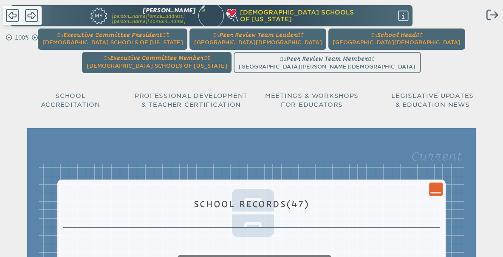 The image size is (503, 257). What do you see at coordinates (232, 15) in the screenshot?
I see `img: csf-heart-hand-light-thick-100.png` at bounding box center [232, 15].